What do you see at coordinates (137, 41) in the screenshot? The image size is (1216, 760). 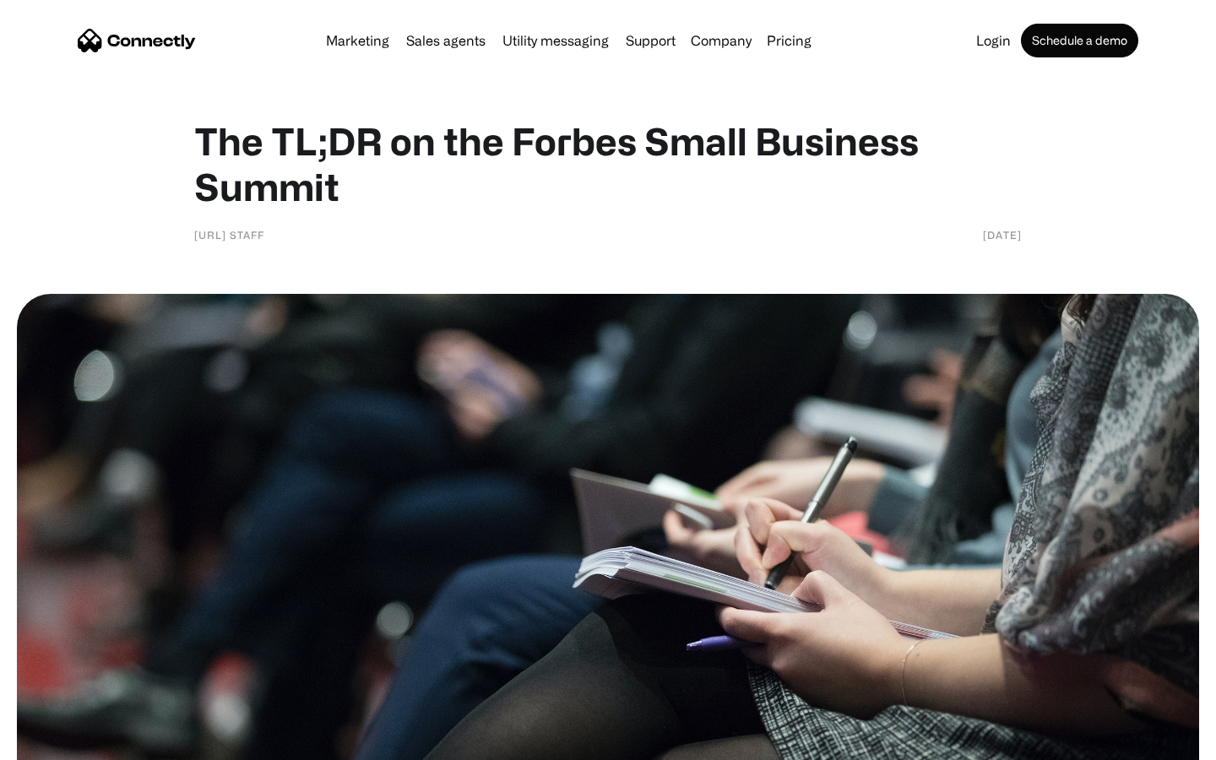 I see `a: home` at bounding box center [137, 41].